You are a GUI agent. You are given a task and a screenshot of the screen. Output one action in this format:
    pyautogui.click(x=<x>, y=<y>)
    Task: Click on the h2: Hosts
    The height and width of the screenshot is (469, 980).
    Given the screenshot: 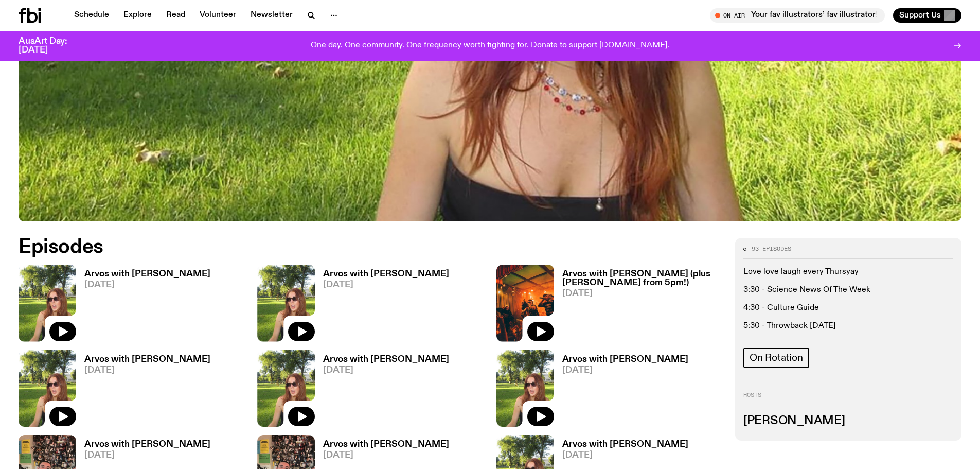 What is the action you would take?
    pyautogui.click(x=849, y=398)
    